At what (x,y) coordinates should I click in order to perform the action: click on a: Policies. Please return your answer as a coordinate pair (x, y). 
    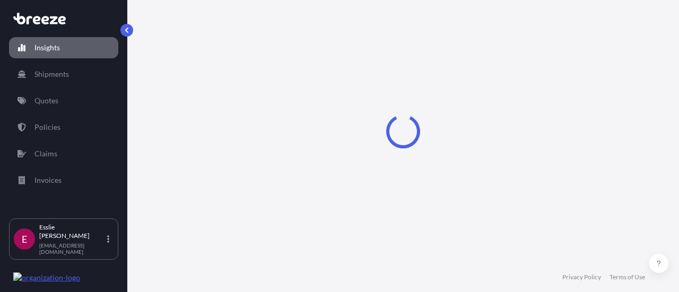
    Looking at the image, I should click on (64, 127).